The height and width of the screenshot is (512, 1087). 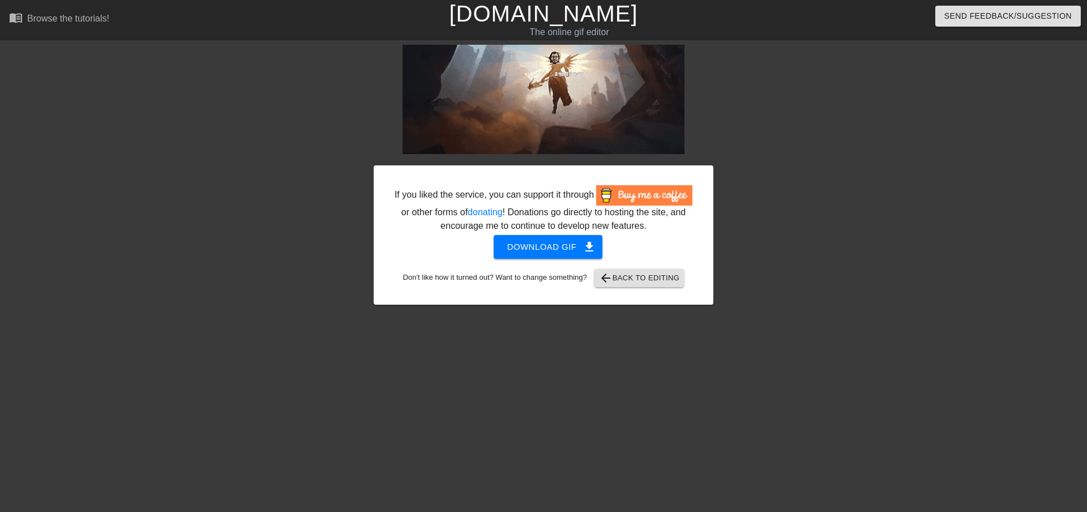 What do you see at coordinates (543, 209) in the screenshot?
I see `div: If you liked the service, you can support it through or other forms of ! Donations go directly to...` at bounding box center [543, 209].